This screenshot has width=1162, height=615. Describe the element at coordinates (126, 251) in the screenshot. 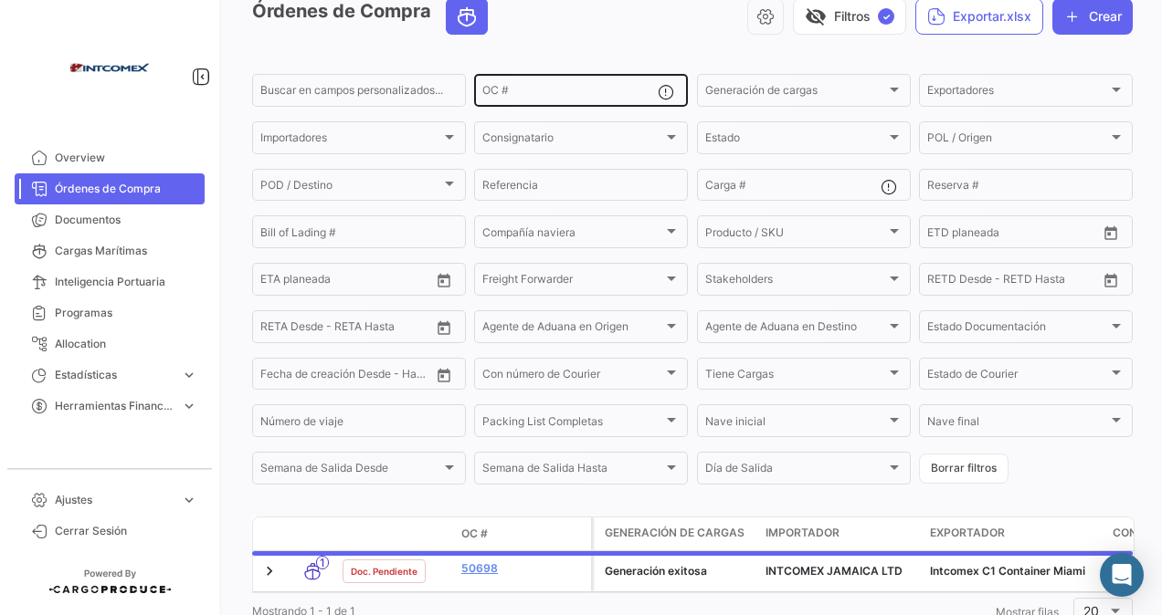

I see `span: Cargas Marítimas` at that location.